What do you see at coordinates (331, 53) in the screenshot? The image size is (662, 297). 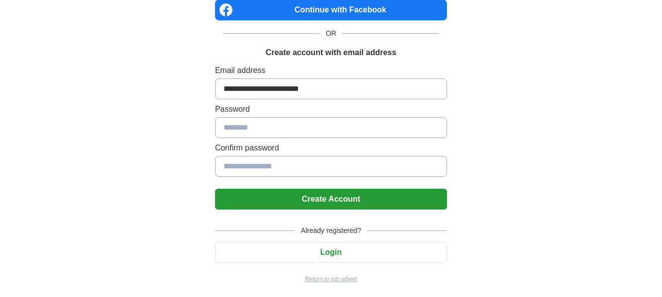 I see `h1: Create account with email address` at bounding box center [331, 53].